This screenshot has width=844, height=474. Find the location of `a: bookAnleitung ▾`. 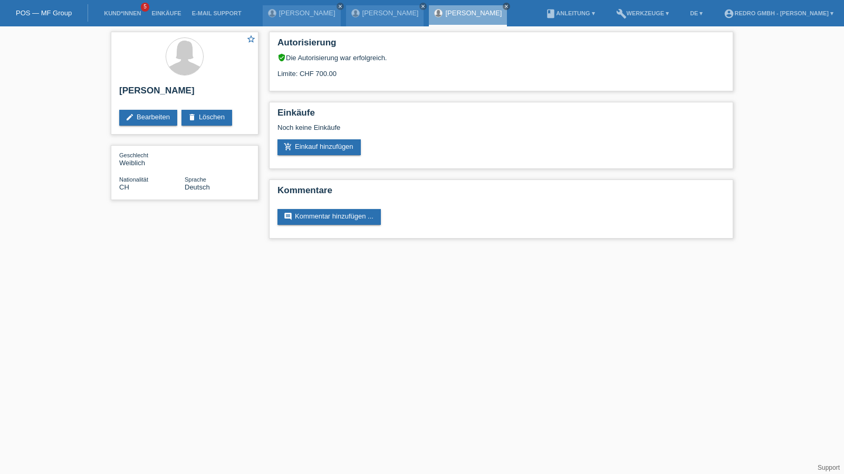

a: bookAnleitung ▾ is located at coordinates (570, 13).